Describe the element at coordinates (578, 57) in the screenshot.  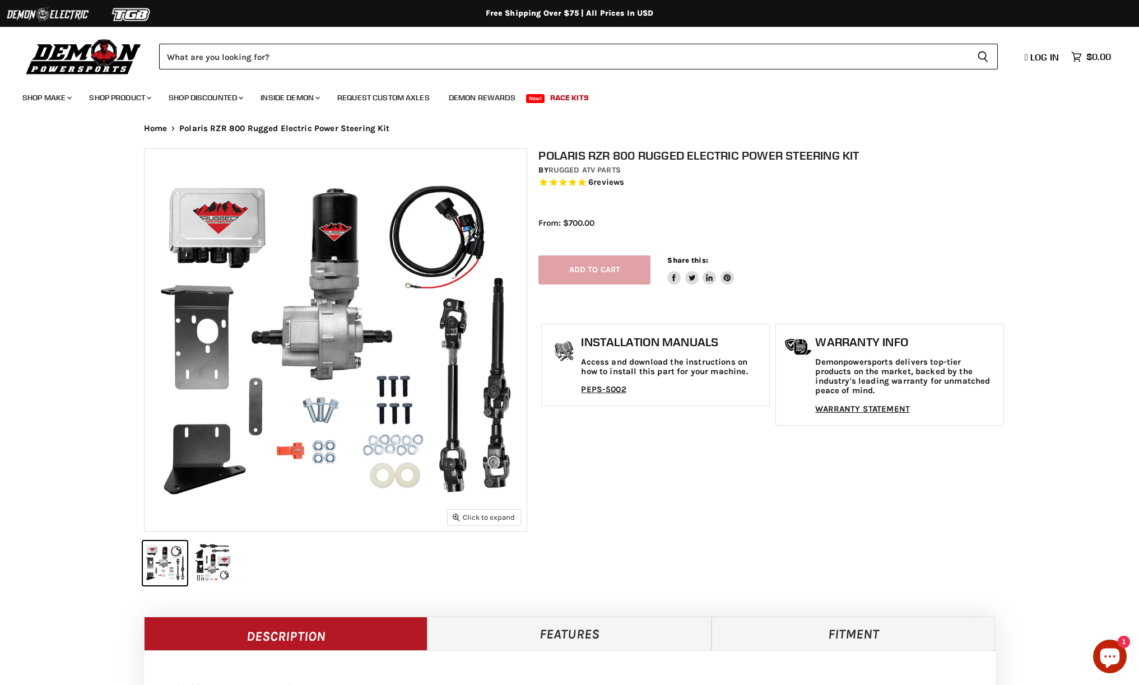
I see `form: Product` at that location.